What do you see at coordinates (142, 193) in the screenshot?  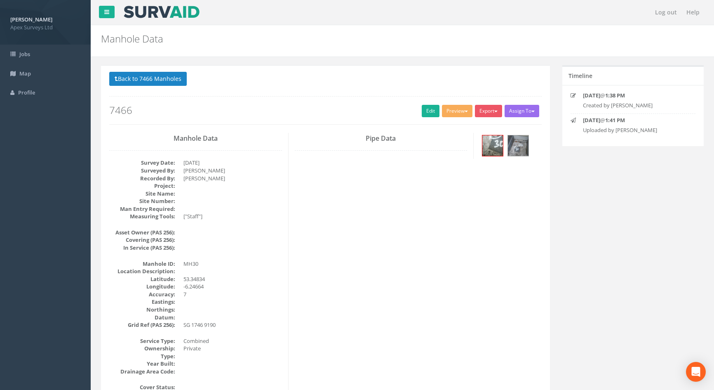 I see `dt: Site Name:` at bounding box center [142, 193].